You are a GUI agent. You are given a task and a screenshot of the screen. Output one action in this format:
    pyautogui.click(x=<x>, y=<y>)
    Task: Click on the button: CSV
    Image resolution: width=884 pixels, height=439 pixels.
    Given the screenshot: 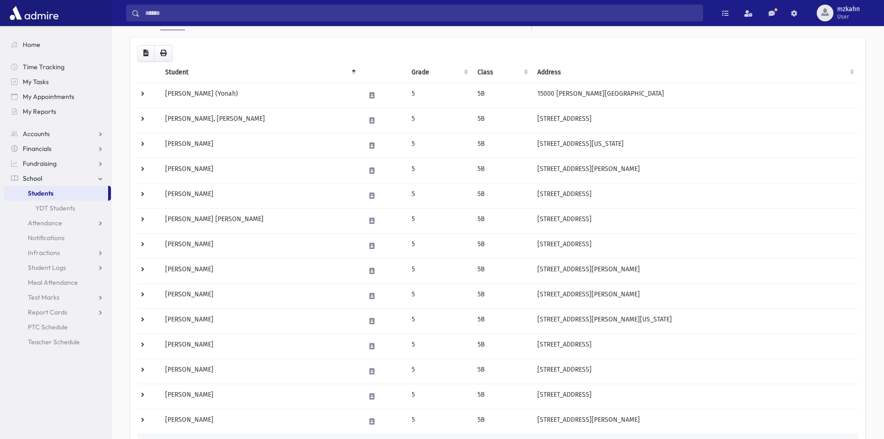 What is the action you would take?
    pyautogui.click(x=146, y=53)
    